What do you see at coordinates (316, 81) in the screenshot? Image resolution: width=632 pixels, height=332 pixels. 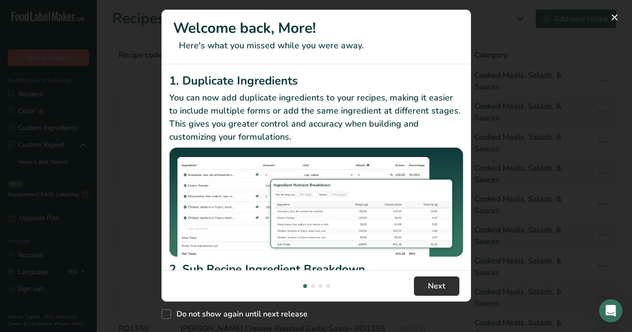 I see `h2: 1. Duplicate Ingredients` at bounding box center [316, 81].